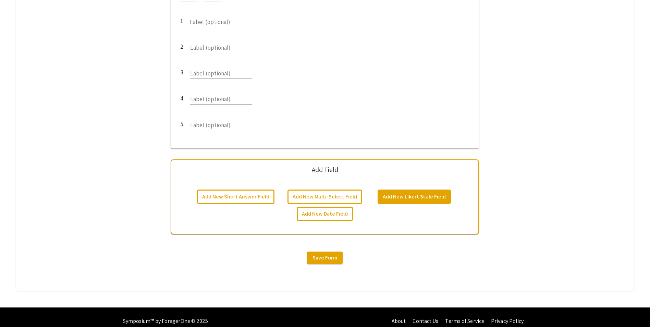 The image size is (650, 327). I want to click on div: 3, so click(182, 72).